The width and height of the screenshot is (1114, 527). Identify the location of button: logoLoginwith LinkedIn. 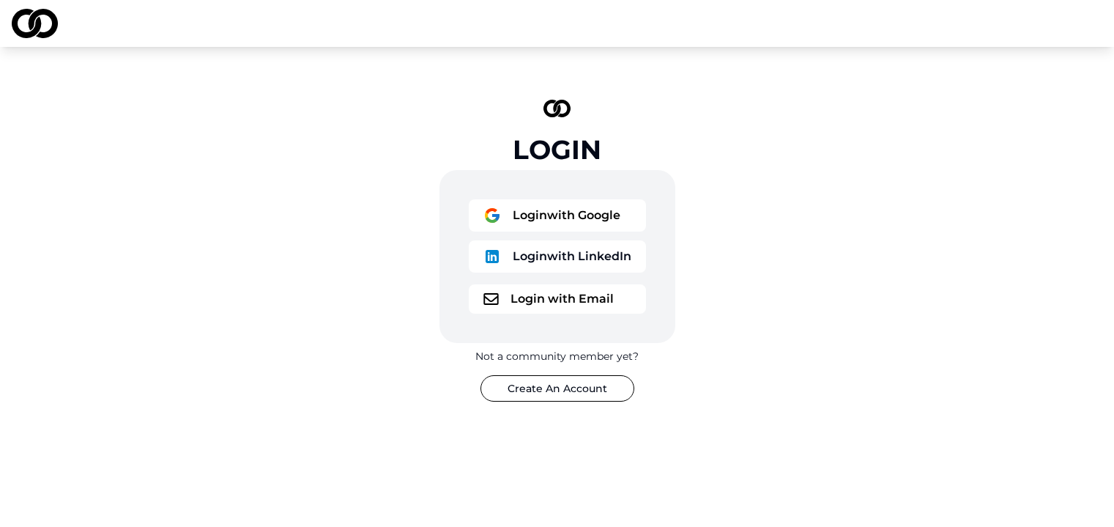
(557, 256).